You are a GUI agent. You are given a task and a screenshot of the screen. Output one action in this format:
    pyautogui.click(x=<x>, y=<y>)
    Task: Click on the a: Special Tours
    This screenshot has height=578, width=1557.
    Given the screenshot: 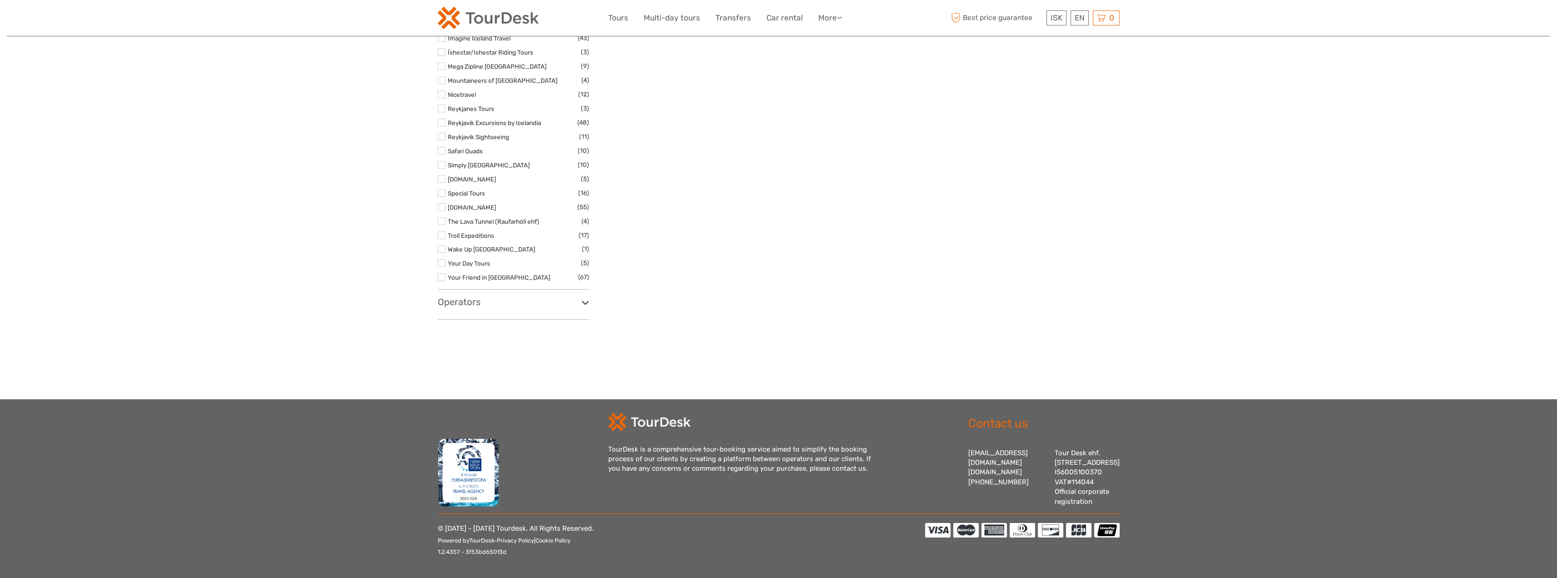 What is the action you would take?
    pyautogui.click(x=467, y=193)
    